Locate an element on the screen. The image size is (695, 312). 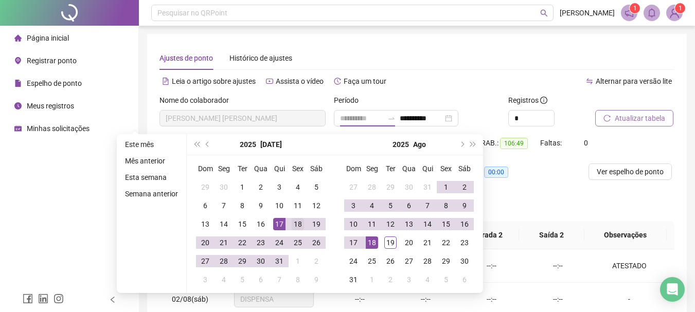
td: 2025-07-02 is located at coordinates (261, 187).